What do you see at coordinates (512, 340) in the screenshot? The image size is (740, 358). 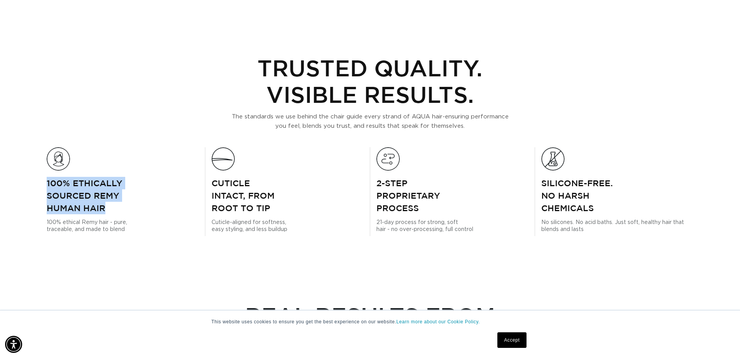 I see `a: Accept` at bounding box center [512, 340].